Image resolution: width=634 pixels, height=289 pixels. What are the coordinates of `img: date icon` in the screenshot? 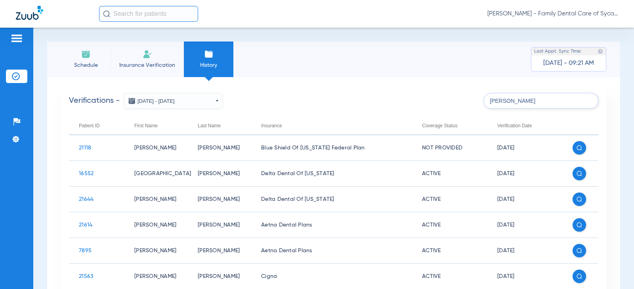 It's located at (132, 101).